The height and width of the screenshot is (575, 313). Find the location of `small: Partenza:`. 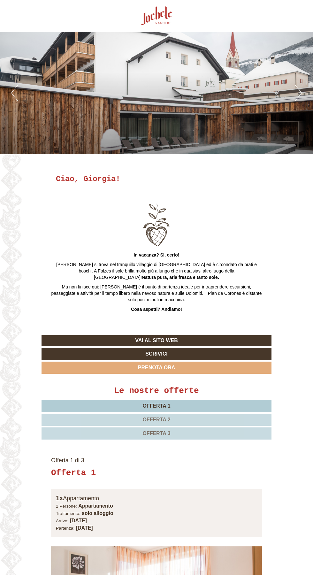

small: Partenza: is located at coordinates (65, 528).